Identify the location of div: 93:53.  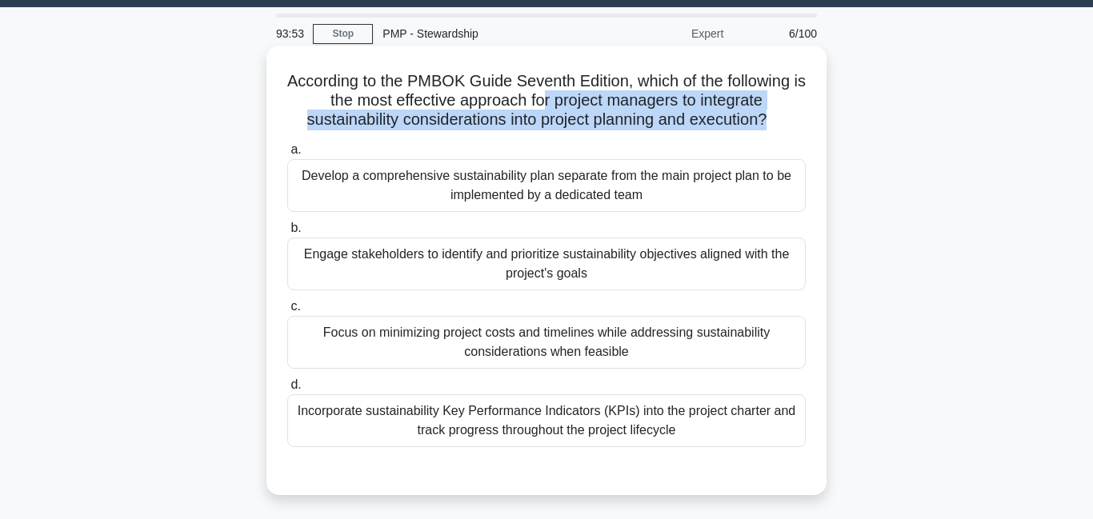
(290, 34).